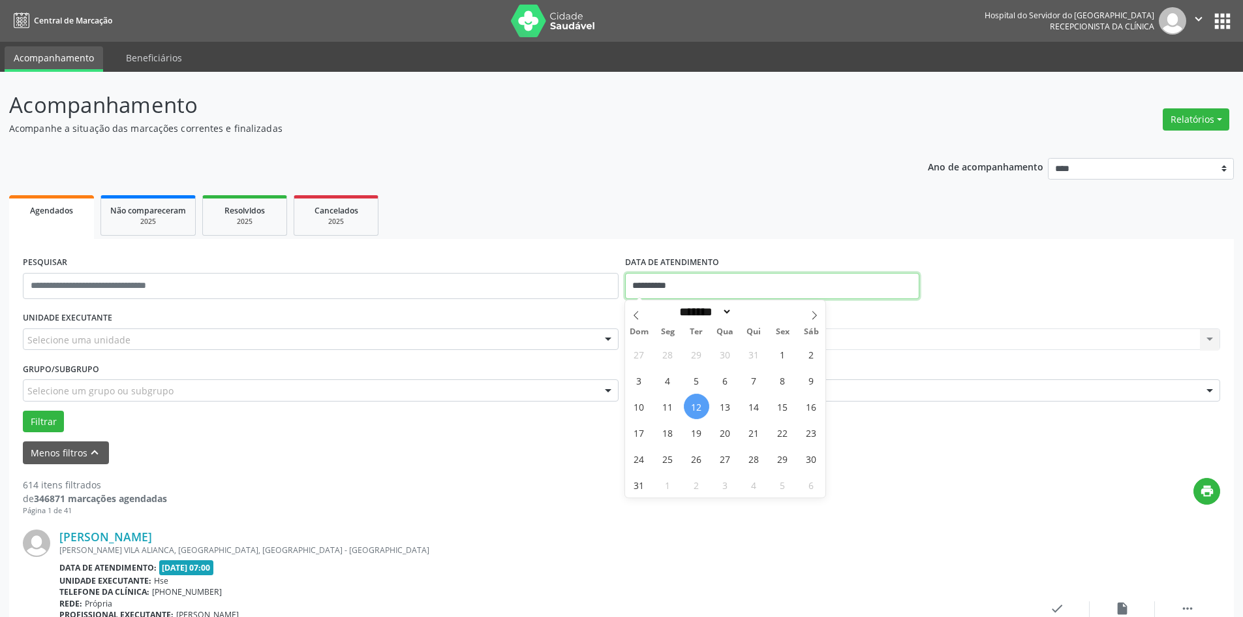 The height and width of the screenshot is (617, 1243). Describe the element at coordinates (696, 432) in the screenshot. I see `span: Agosto 19, 2025` at that location.